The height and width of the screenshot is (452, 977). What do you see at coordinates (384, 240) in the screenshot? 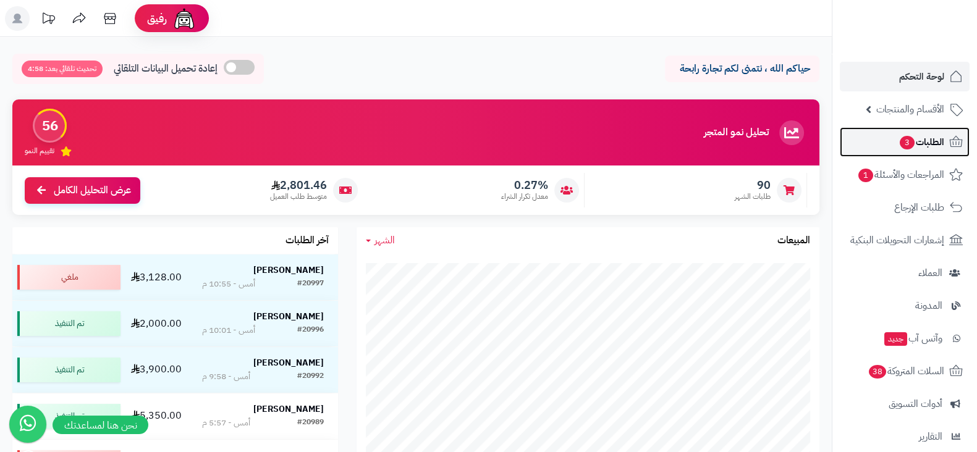
I see `span: الشهر` at bounding box center [384, 240].